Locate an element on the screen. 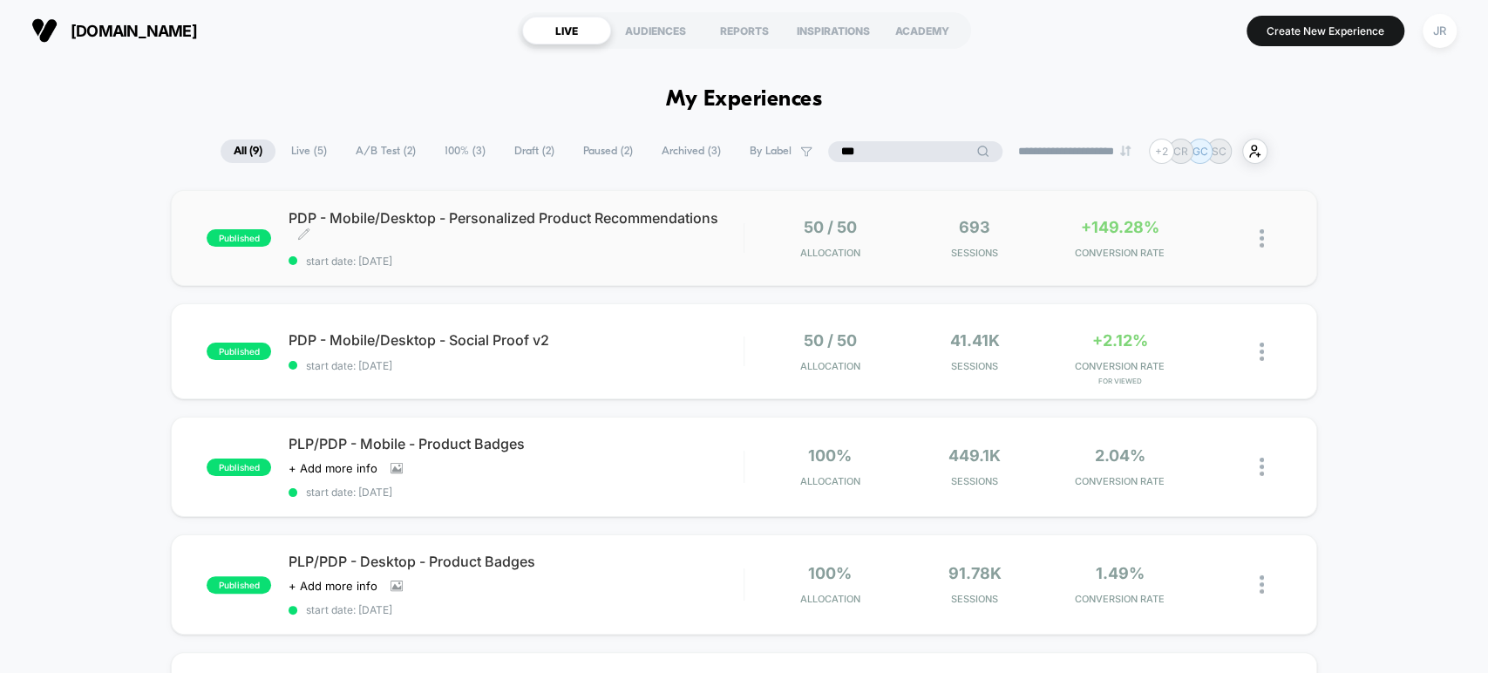  h1: My Experiences is located at coordinates (744, 99).